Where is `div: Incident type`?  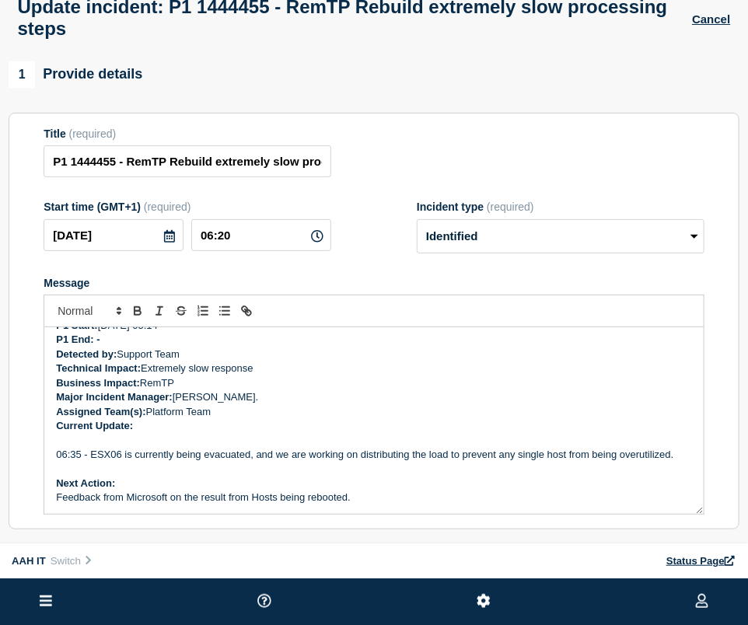 div: Incident type is located at coordinates (561, 207).